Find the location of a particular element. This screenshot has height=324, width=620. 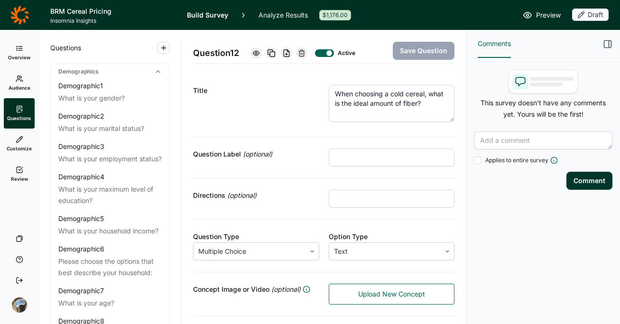

textarea: When choosing a cold cereal, what is the ideal amount of fiber? is located at coordinates (392, 103).